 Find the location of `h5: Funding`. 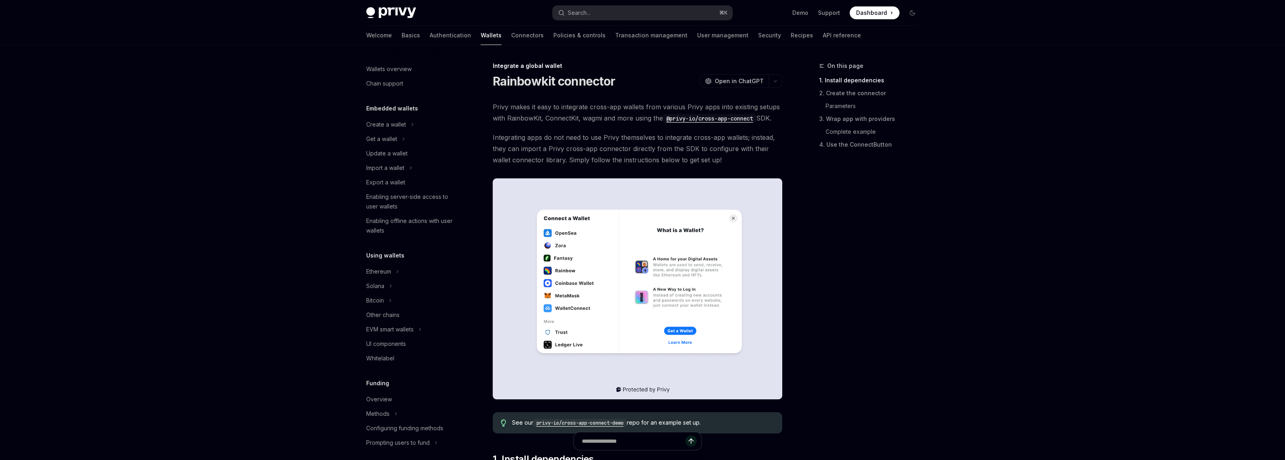

h5: Funding is located at coordinates (377, 383).